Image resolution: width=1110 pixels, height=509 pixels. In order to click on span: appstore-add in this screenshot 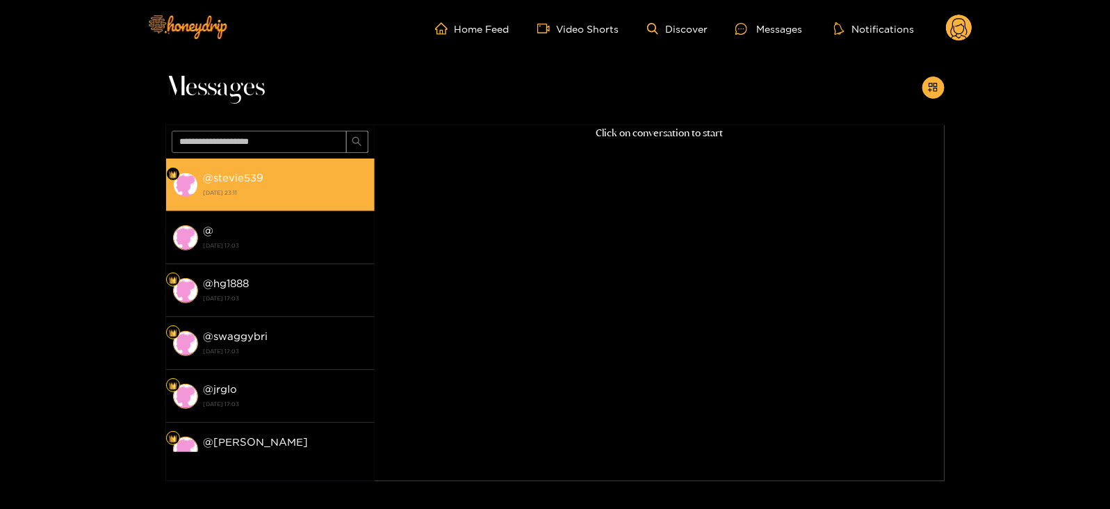, I will do `click(933, 88)`.